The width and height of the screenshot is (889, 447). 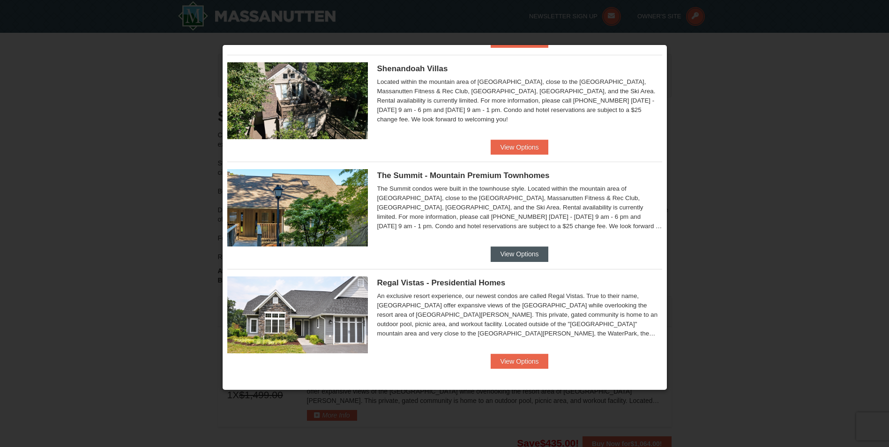 I want to click on span: The Summit - Mountain Premium Townhomes, so click(x=464, y=175).